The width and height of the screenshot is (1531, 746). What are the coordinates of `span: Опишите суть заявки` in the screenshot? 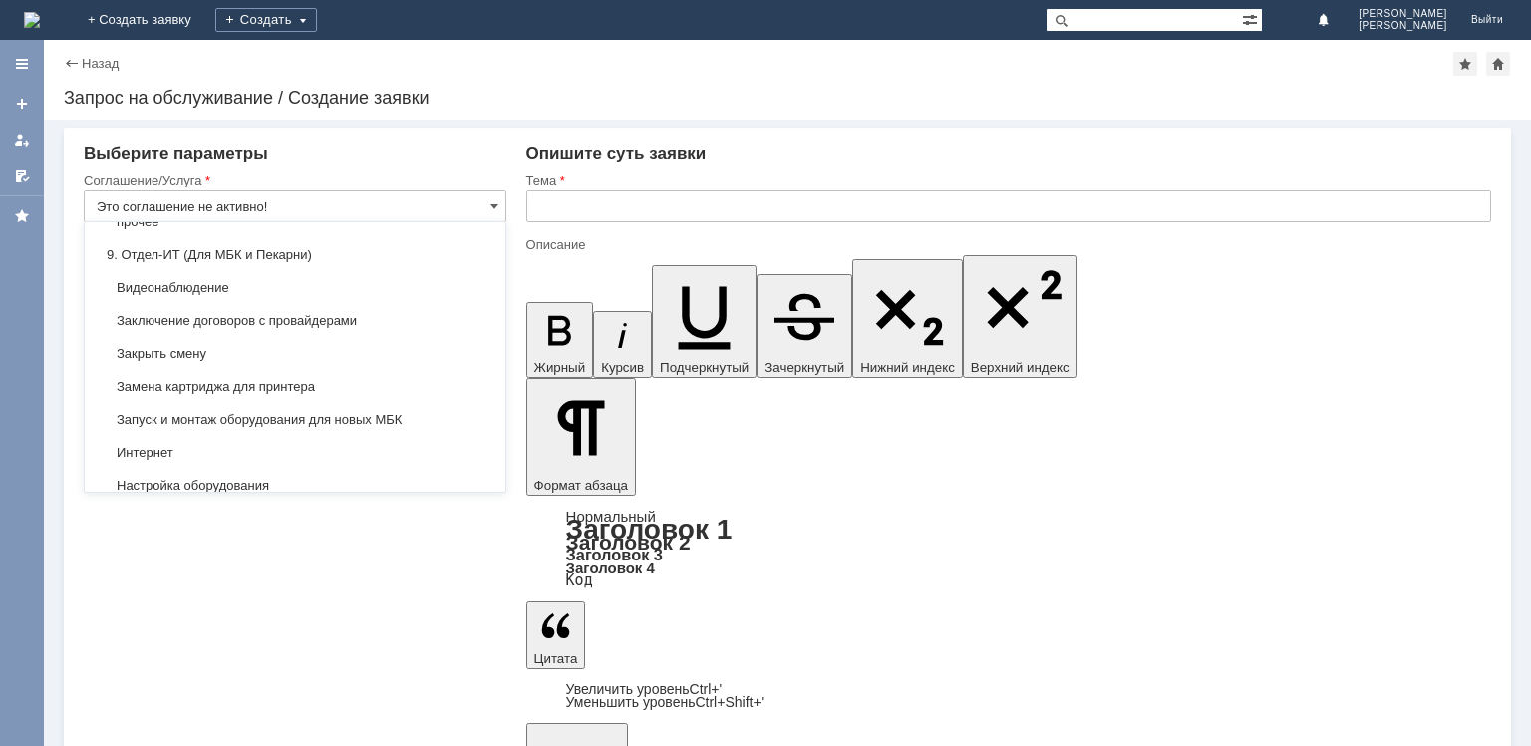 It's located at (616, 152).